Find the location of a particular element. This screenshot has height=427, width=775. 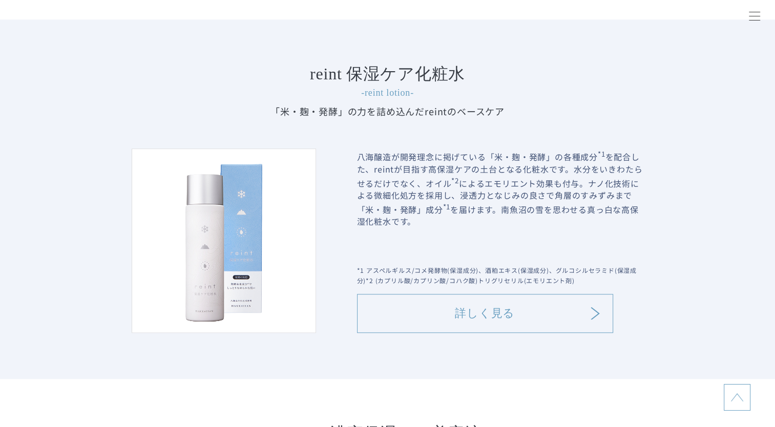

h4: reint 保湿ケア化粧水 is located at coordinates (388, 82).